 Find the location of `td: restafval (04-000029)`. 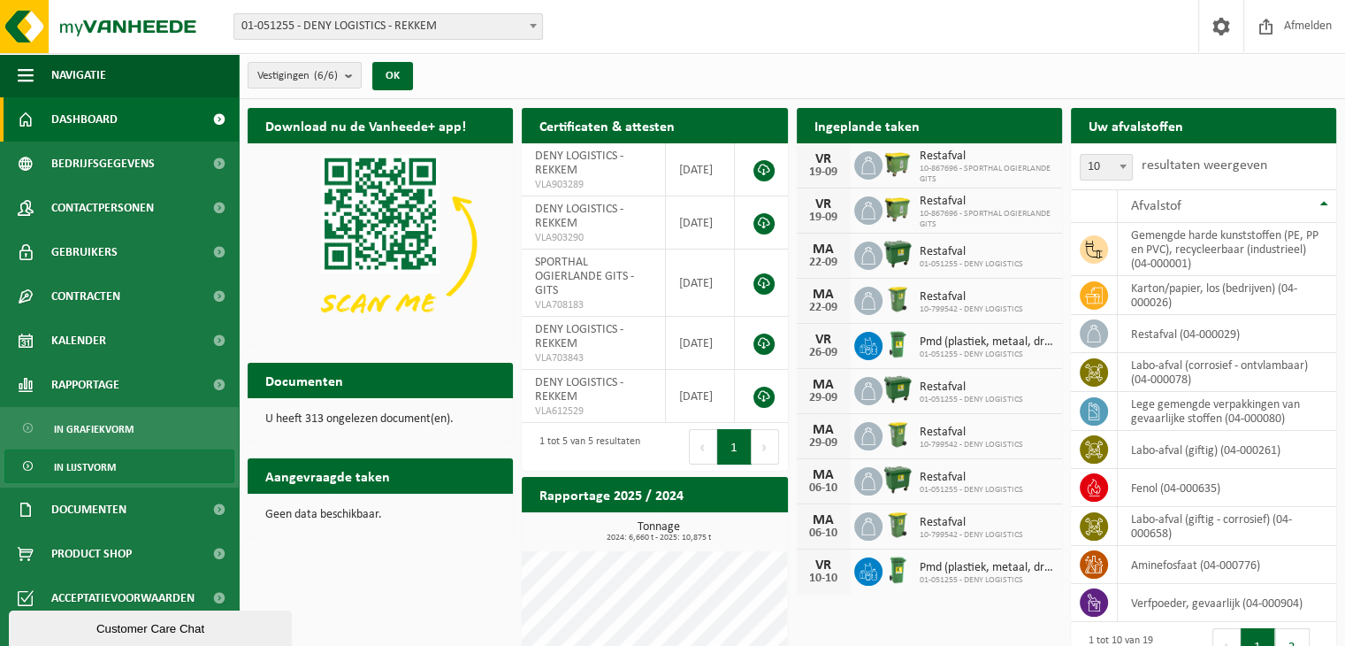

td: restafval (04-000029) is located at coordinates (1227, 333).